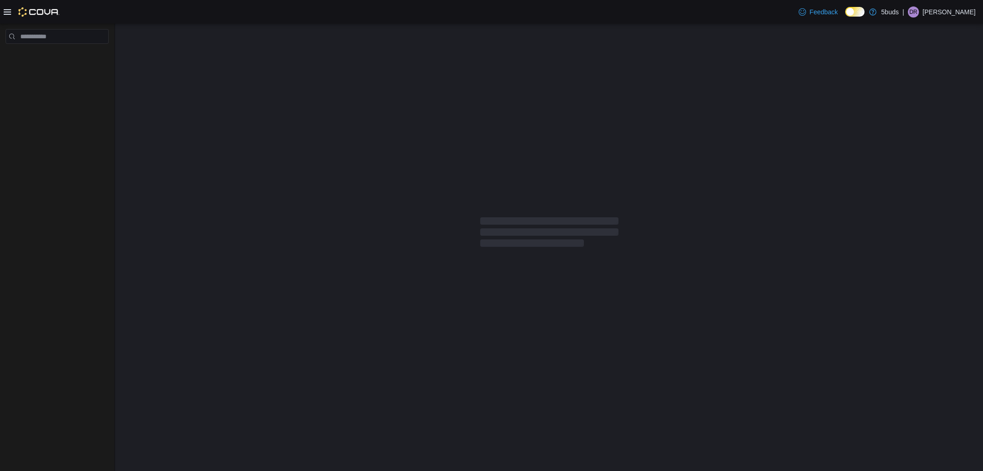  I want to click on nav: Complex example, so click(57, 57).